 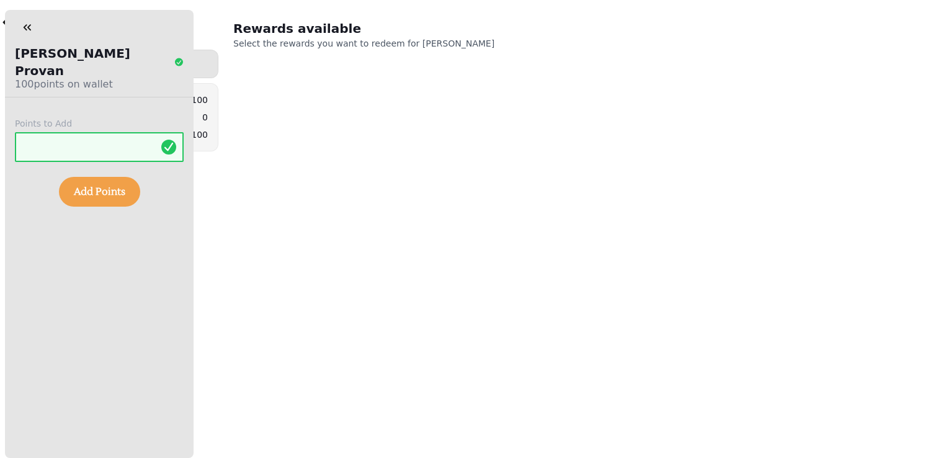 I want to click on h2: Rewards available, so click(x=353, y=29).